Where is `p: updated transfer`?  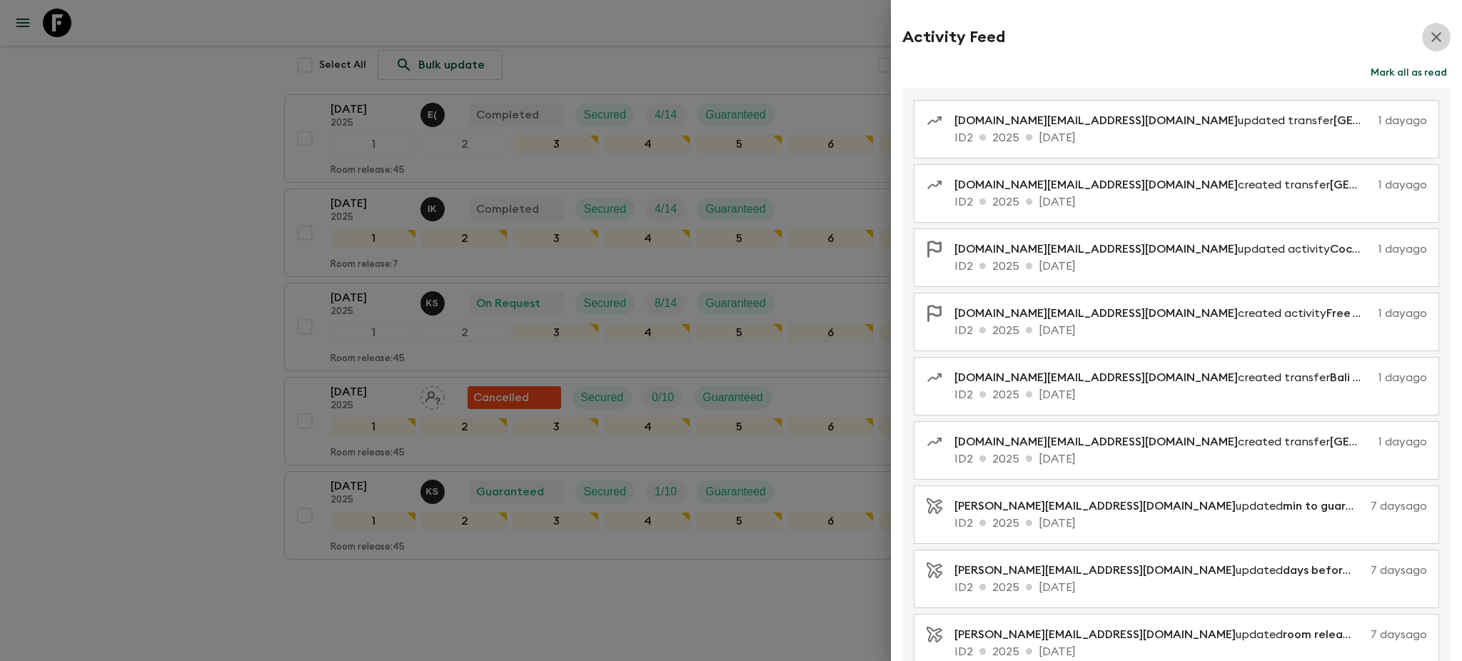
p: updated transfer is located at coordinates (1164, 121).